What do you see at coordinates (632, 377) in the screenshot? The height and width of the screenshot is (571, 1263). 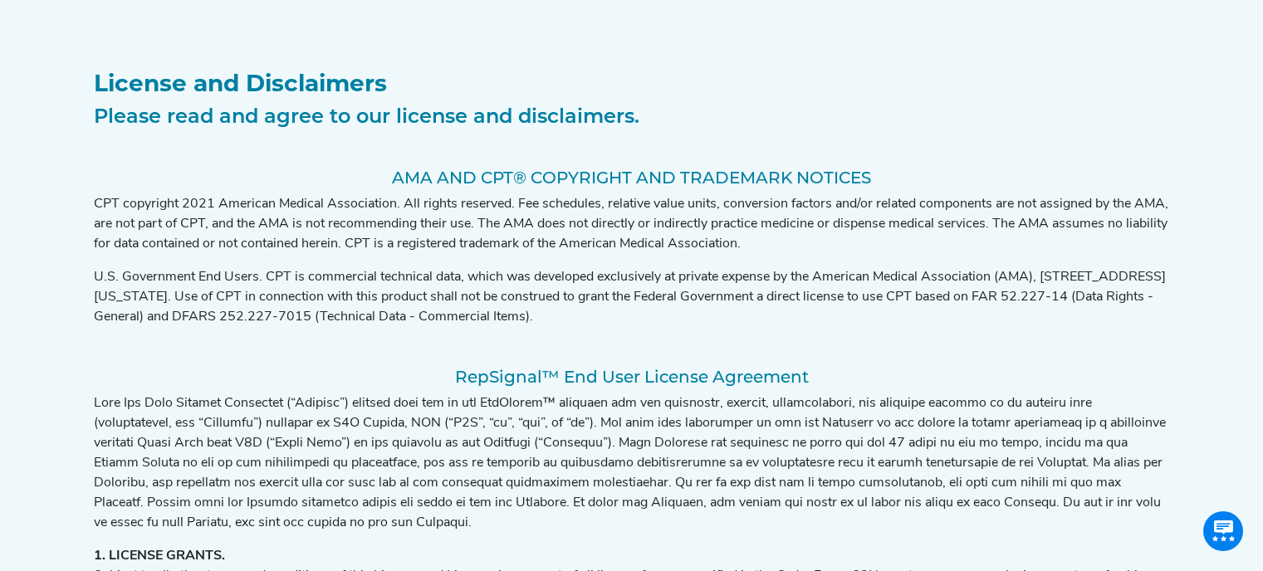 I see `h3: RepSignal™ End User License Agreement` at bounding box center [632, 377].